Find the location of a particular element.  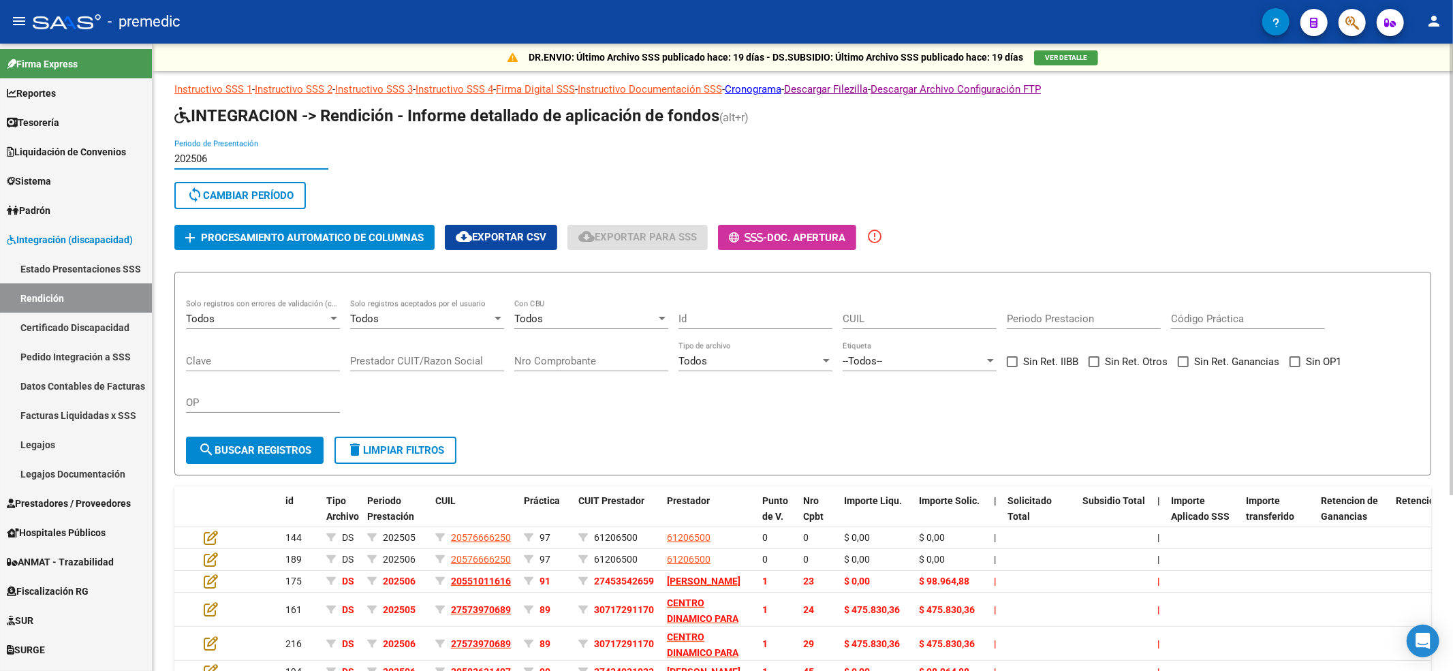

datatable-header-cell: Práctica is located at coordinates (545, 516).